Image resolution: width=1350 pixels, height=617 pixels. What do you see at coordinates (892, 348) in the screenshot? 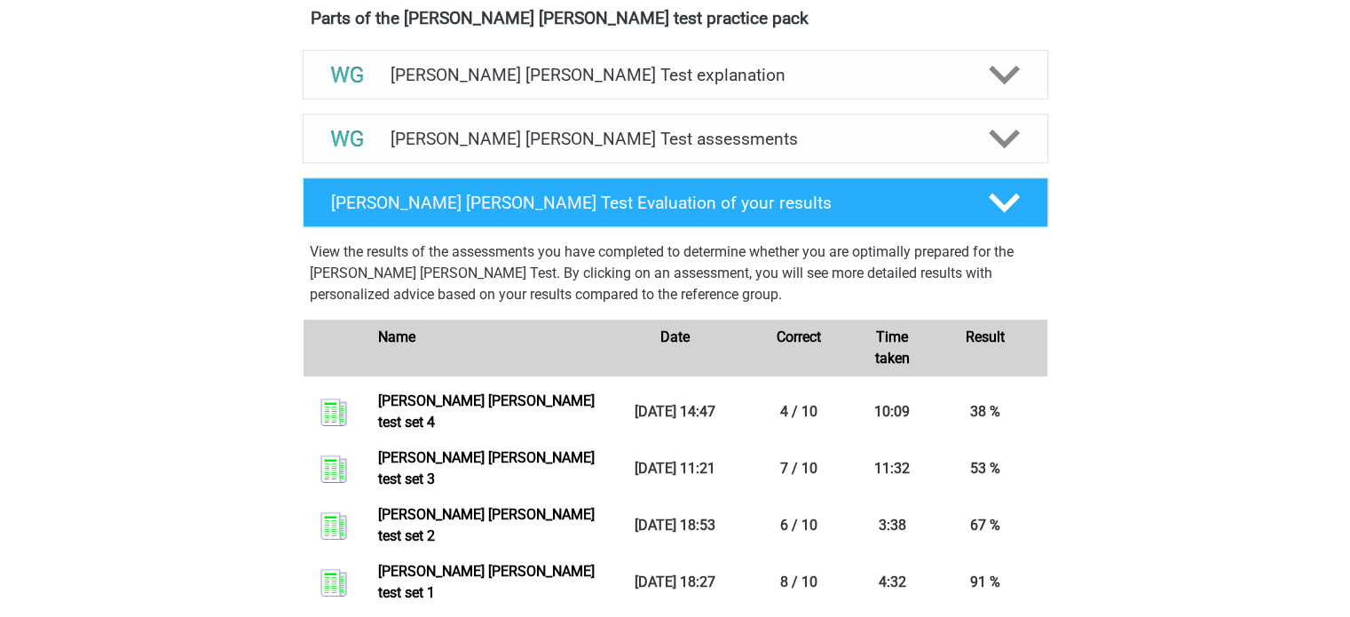
I see `div: Time taken` at bounding box center [892, 348].